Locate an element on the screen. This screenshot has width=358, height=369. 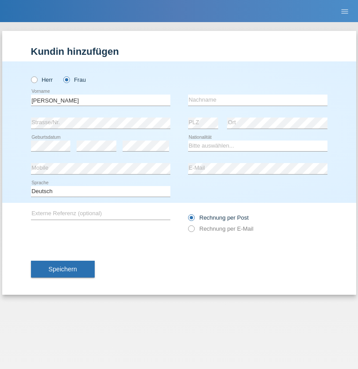
input: Rechnung per E-Mail is located at coordinates (191, 231).